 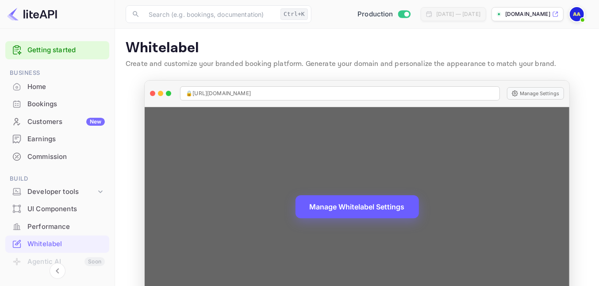 I want to click on p: Create and customize your branded booking platform. Generate your domain and personalize the appe..., so click(x=357, y=64).